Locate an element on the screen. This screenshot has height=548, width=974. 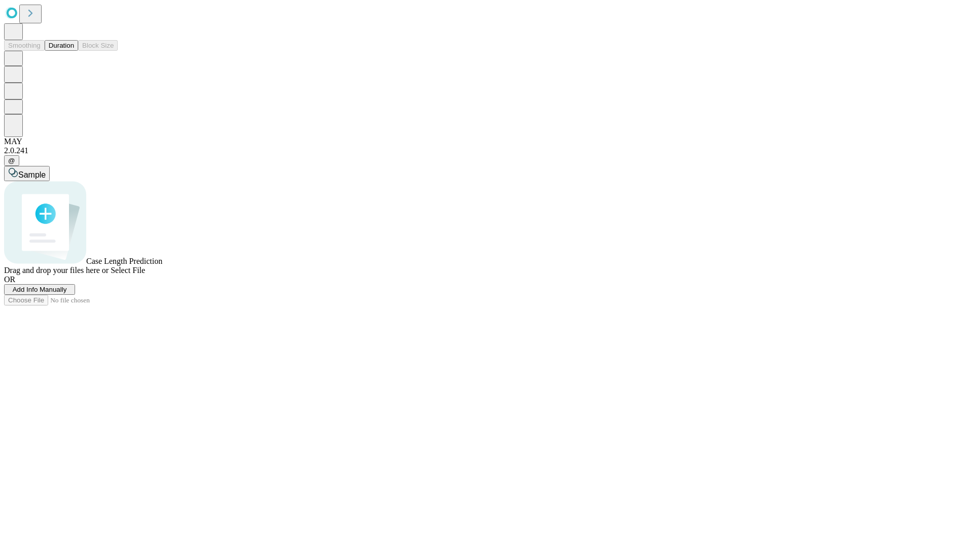
button: Add Info Manually is located at coordinates (40, 289).